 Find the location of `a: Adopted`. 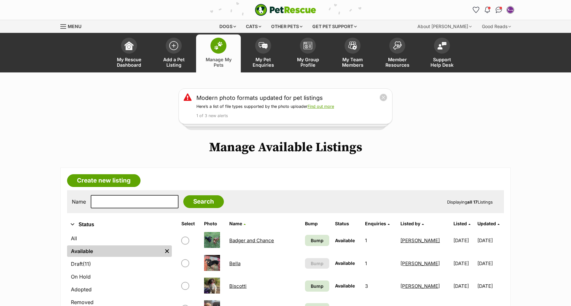

a: Adopted is located at coordinates (119, 290).